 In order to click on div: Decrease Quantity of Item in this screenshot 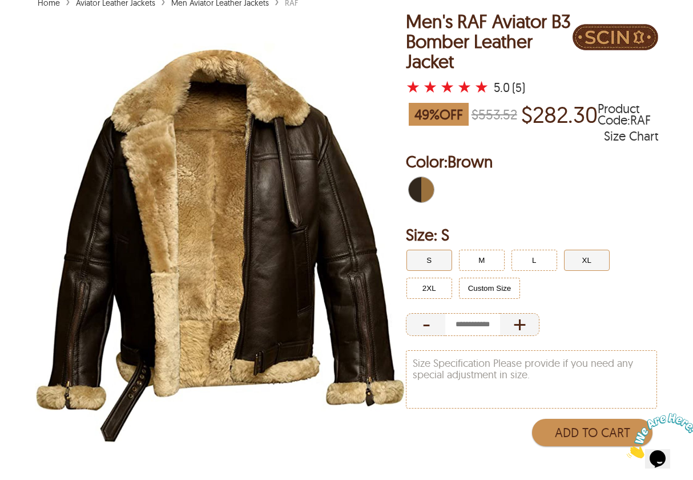, I will do `click(425, 324)`.